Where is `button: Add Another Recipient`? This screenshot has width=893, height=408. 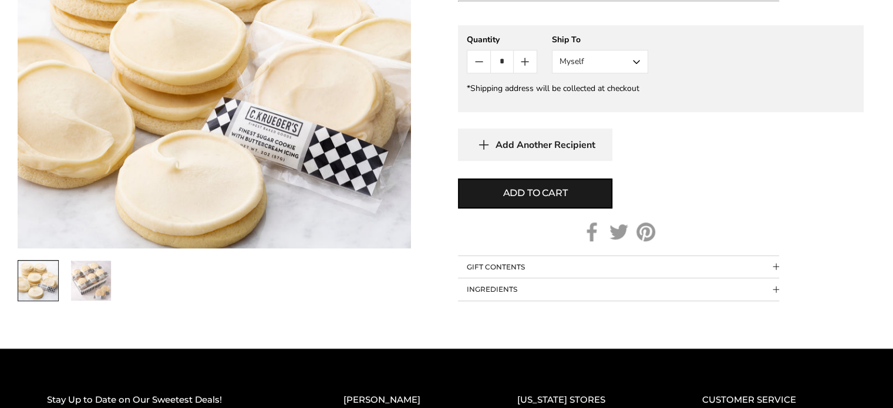
button: Add Another Recipient is located at coordinates (535, 145).